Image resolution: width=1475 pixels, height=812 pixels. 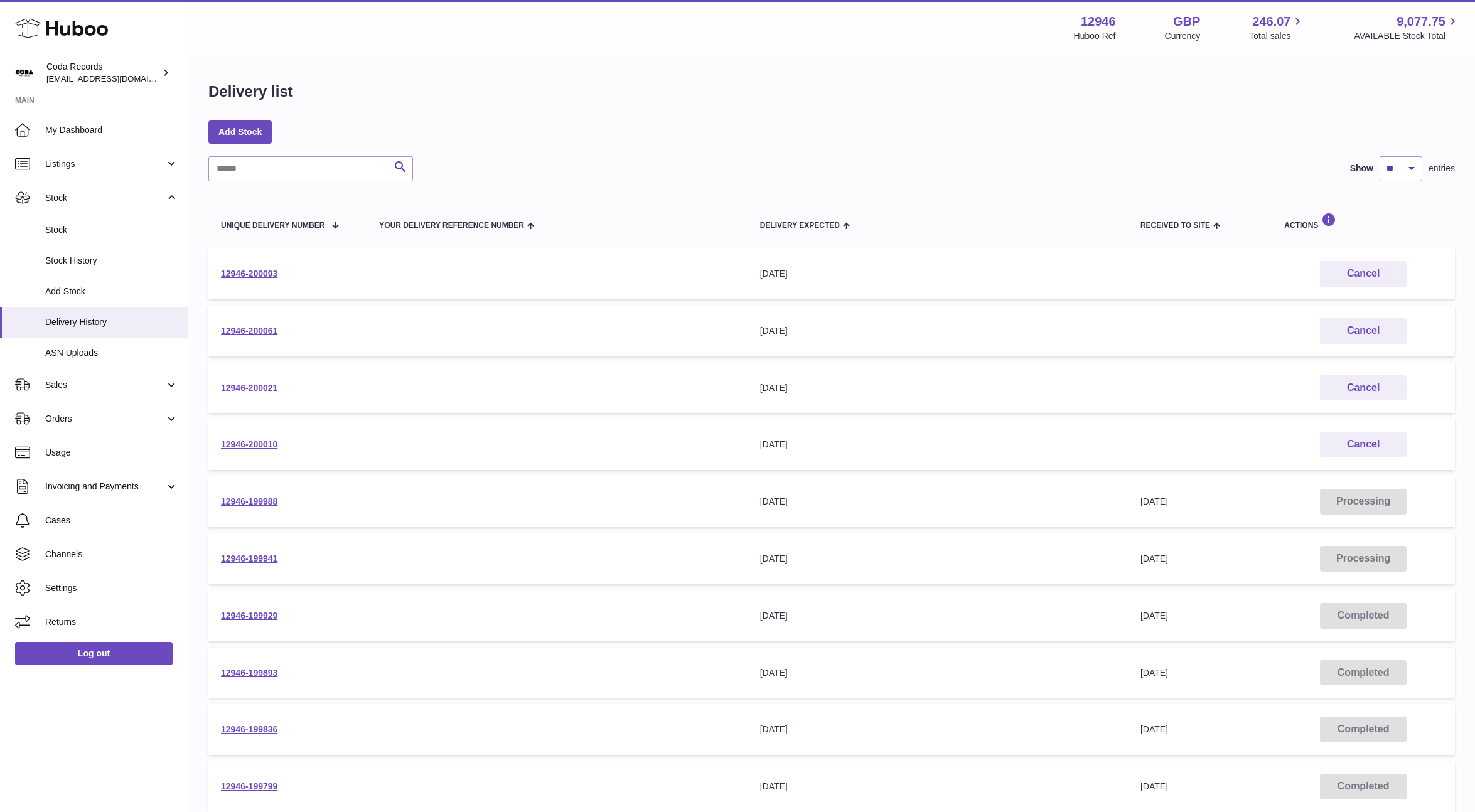 I want to click on span: 246.07, so click(x=1271, y=21).